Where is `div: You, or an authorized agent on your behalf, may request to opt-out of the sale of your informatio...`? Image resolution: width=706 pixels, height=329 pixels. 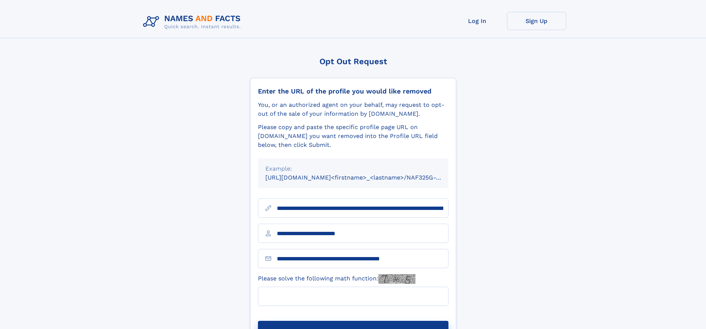 div: You, or an authorized agent on your behalf, may request to opt-out of the sale of your informatio... is located at coordinates (353, 109).